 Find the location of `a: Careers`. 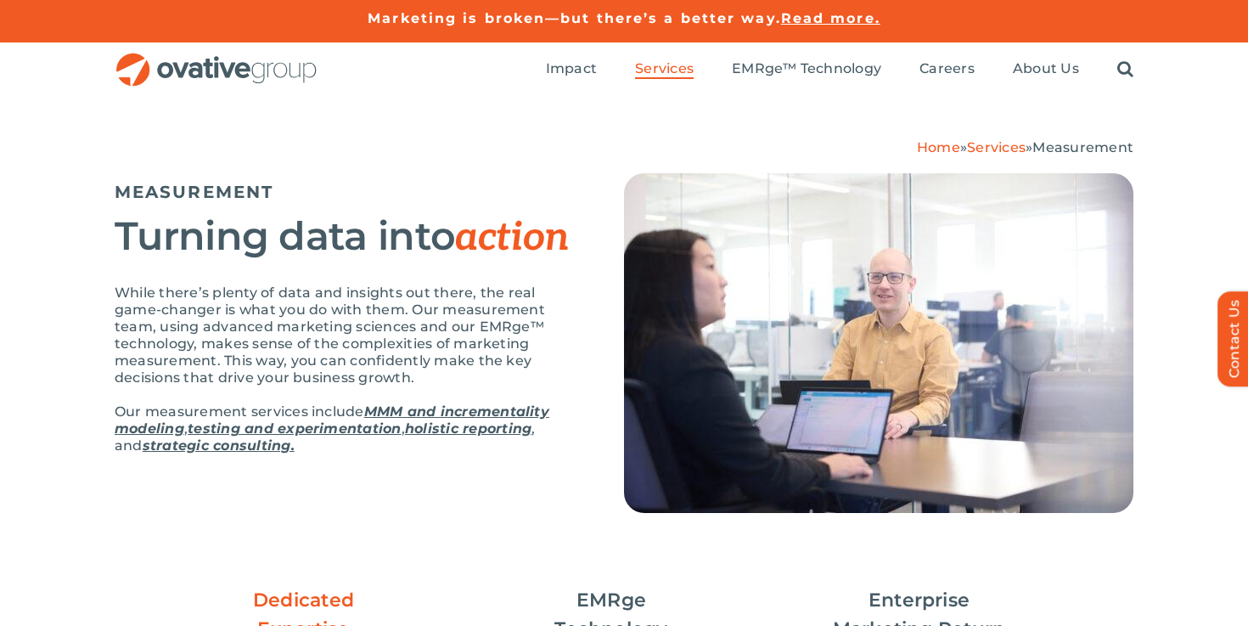

a: Careers is located at coordinates (947, 70).